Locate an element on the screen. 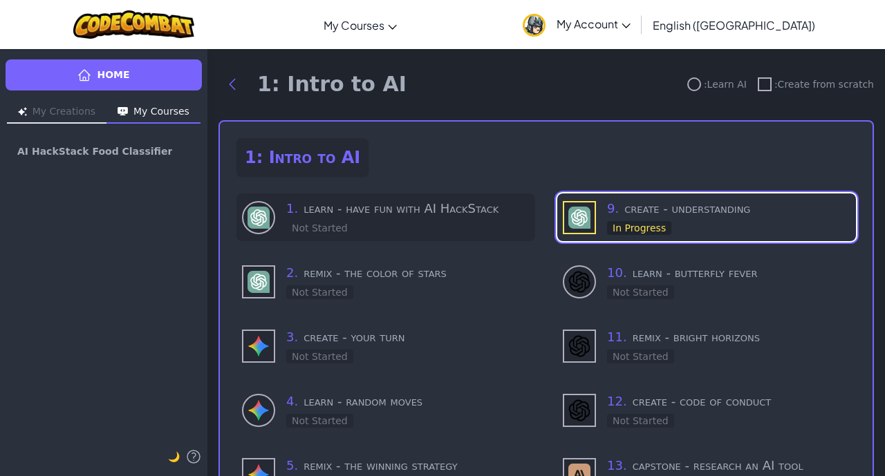 The width and height of the screenshot is (885, 476). h3: create - code of conduct is located at coordinates (728, 402).